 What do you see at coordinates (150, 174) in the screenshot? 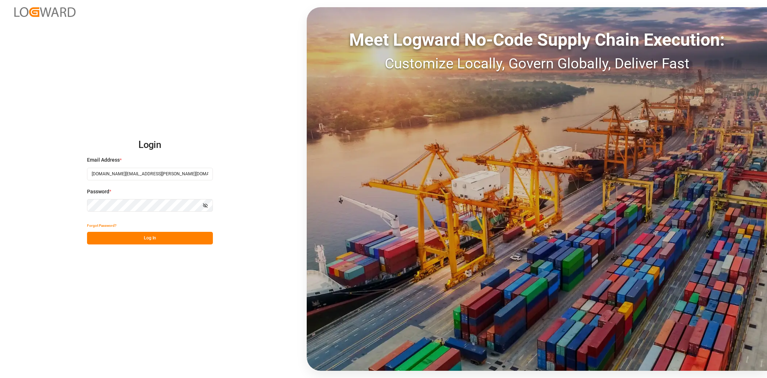
I see `input: Enter your email` at bounding box center [150, 174].